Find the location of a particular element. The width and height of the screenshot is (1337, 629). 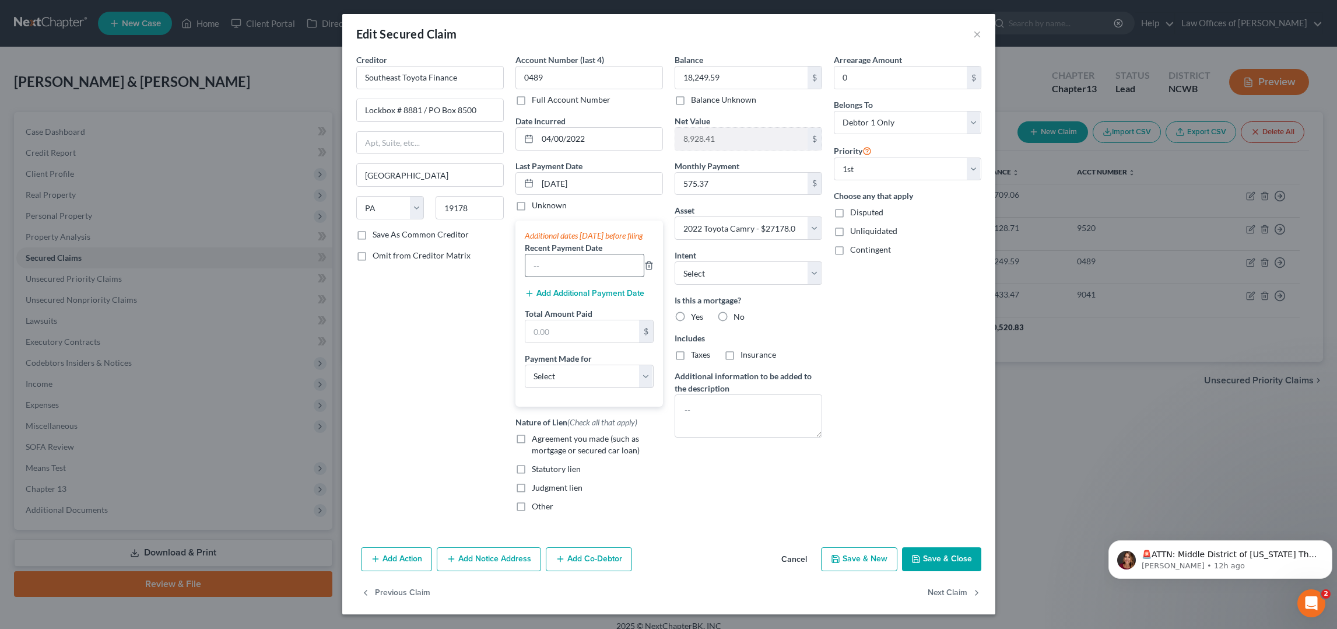

label: Includes is located at coordinates (748, 338).